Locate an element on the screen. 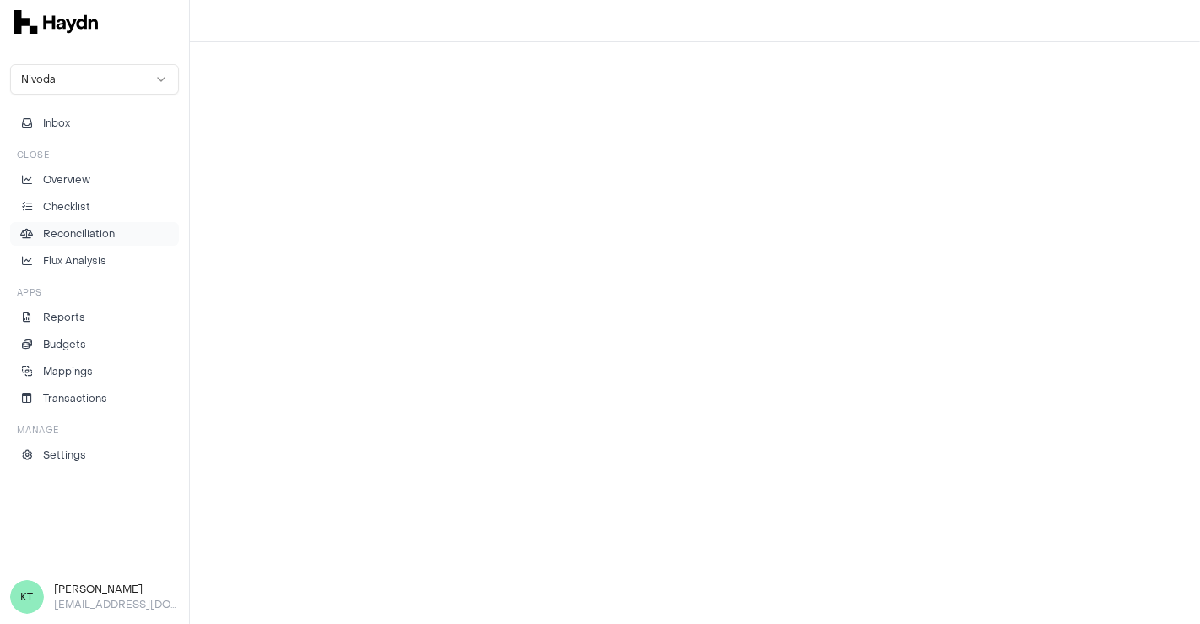 This screenshot has height=624, width=1200. p: Transactions is located at coordinates (75, 398).